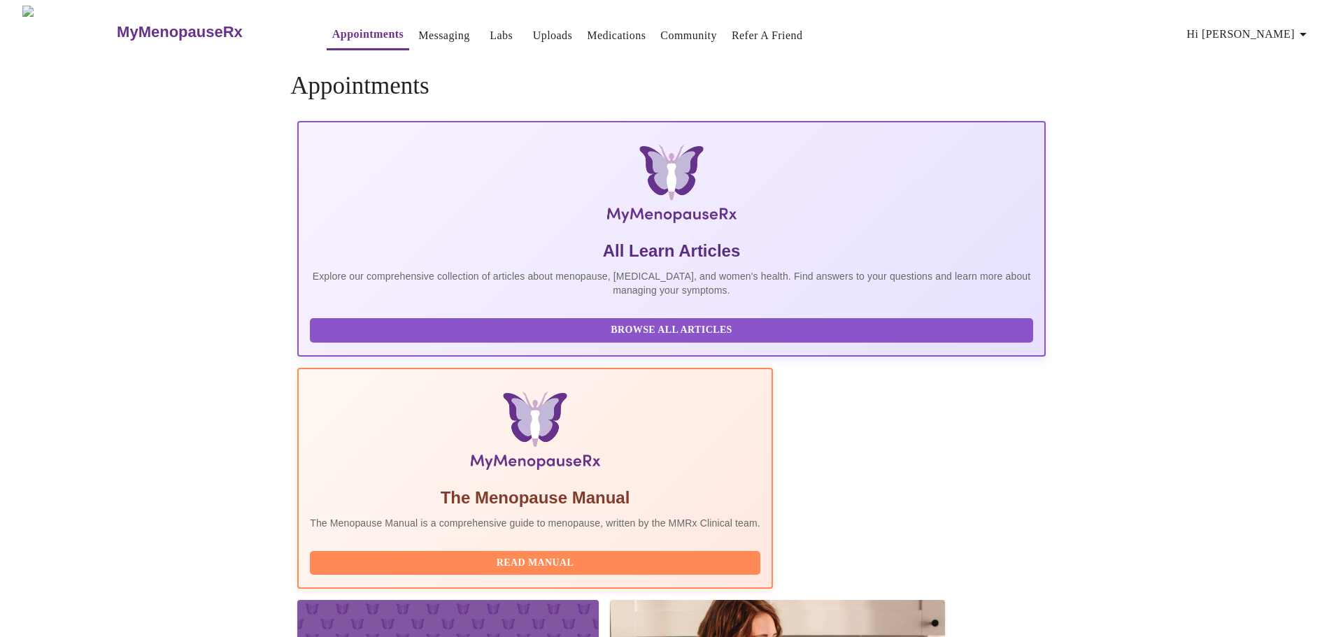 The image size is (1343, 637). What do you see at coordinates (553, 36) in the screenshot?
I see `button: Uploads` at bounding box center [553, 36].